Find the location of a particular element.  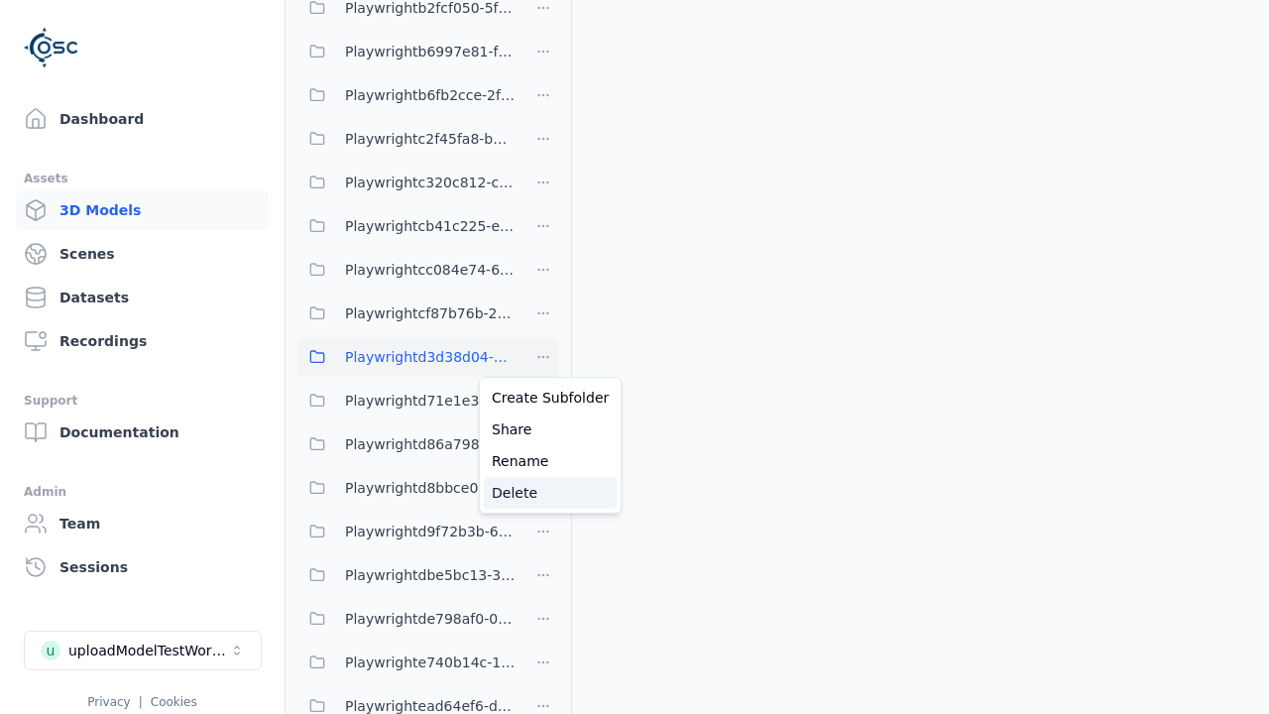

a: Share is located at coordinates (550, 429).